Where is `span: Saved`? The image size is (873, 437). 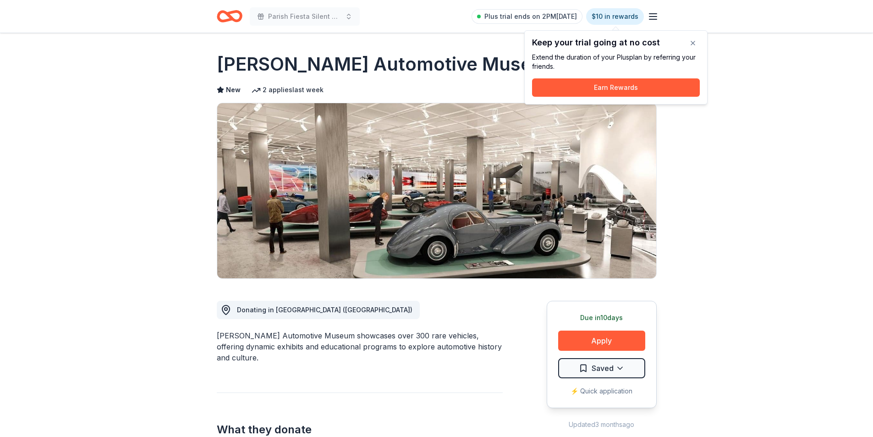 span: Saved is located at coordinates (602, 368).